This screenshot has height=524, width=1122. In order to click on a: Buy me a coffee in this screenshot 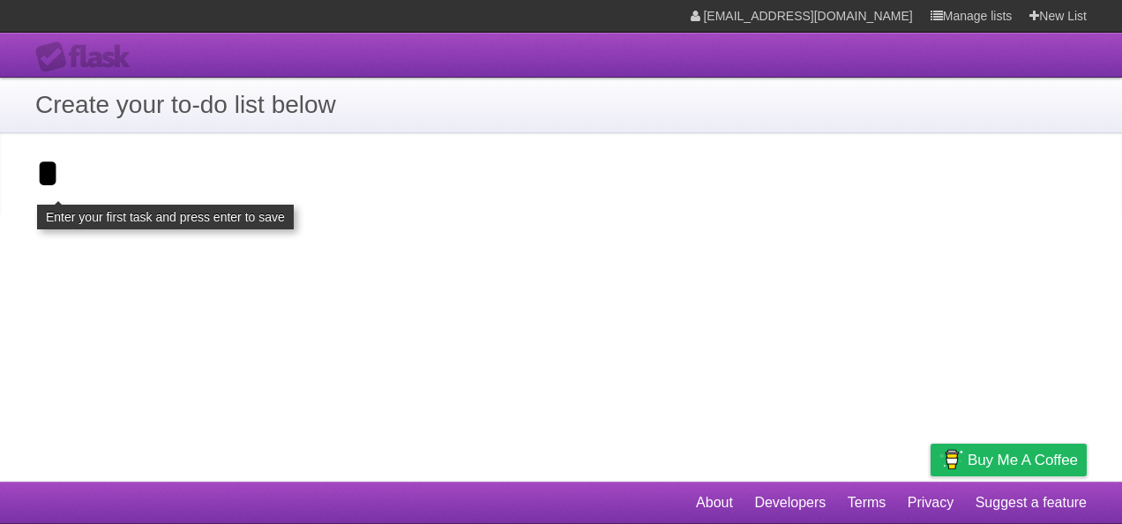, I will do `click(1008, 459)`.